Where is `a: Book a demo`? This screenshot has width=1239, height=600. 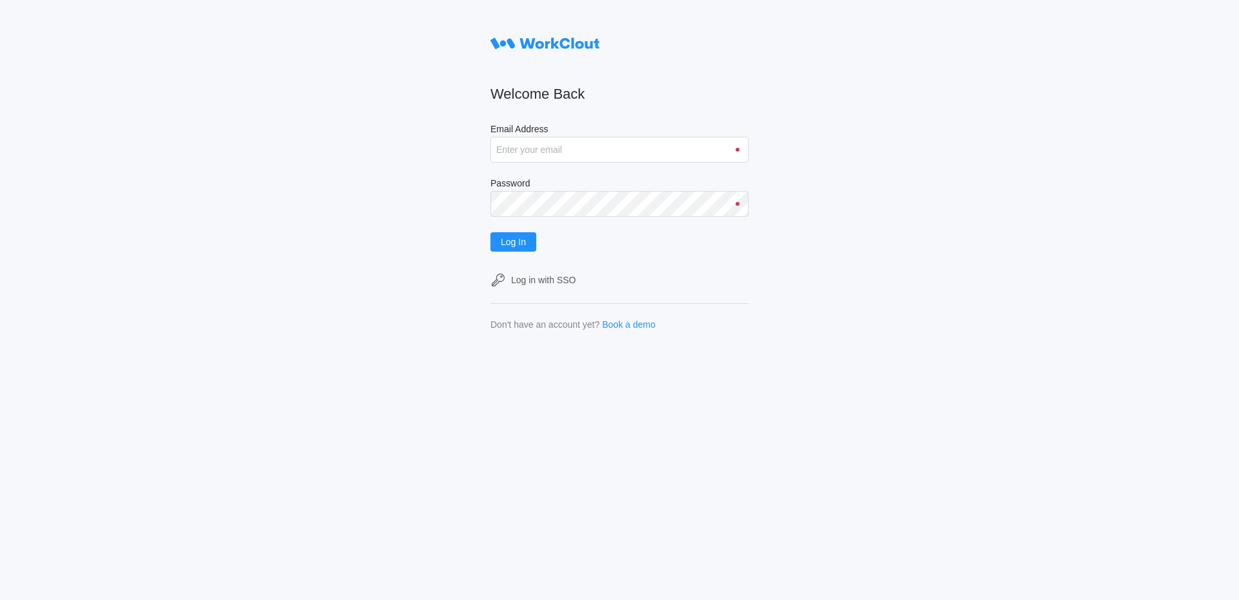
a: Book a demo is located at coordinates (628, 324).